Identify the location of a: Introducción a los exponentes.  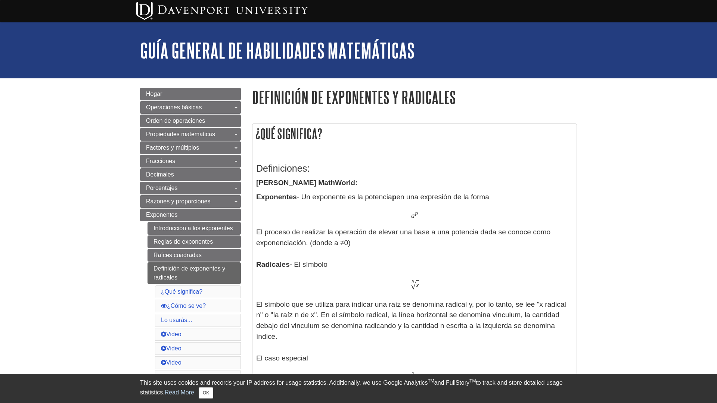
(194, 229).